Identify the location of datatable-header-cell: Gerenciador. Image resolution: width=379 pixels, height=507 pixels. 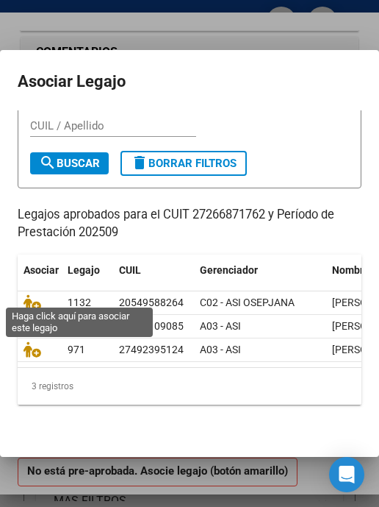
(260, 279).